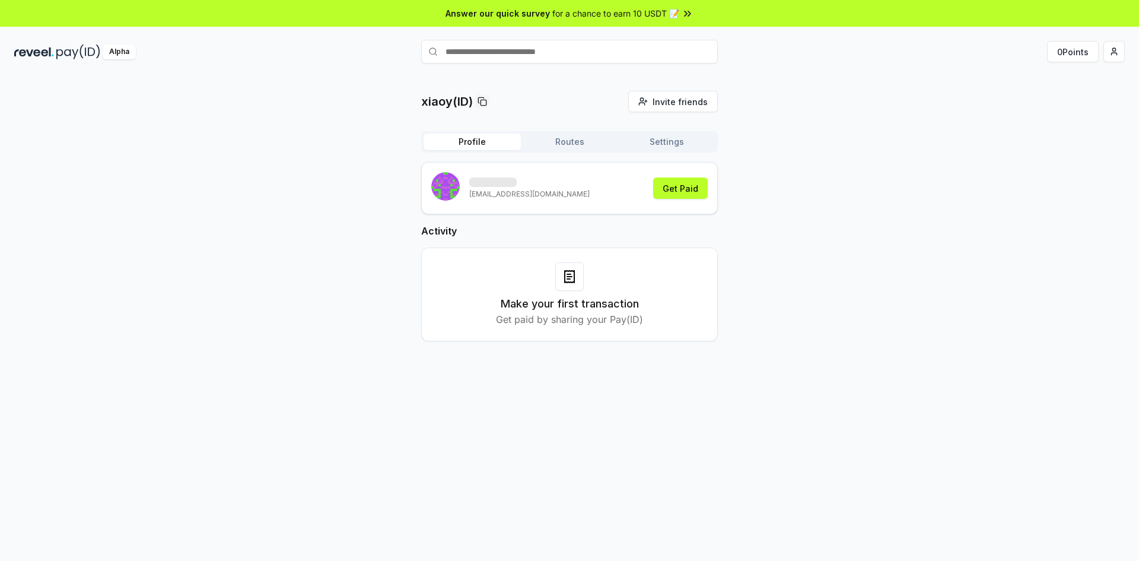 The height and width of the screenshot is (561, 1139). I want to click on h3: Make your first transaction, so click(570, 304).